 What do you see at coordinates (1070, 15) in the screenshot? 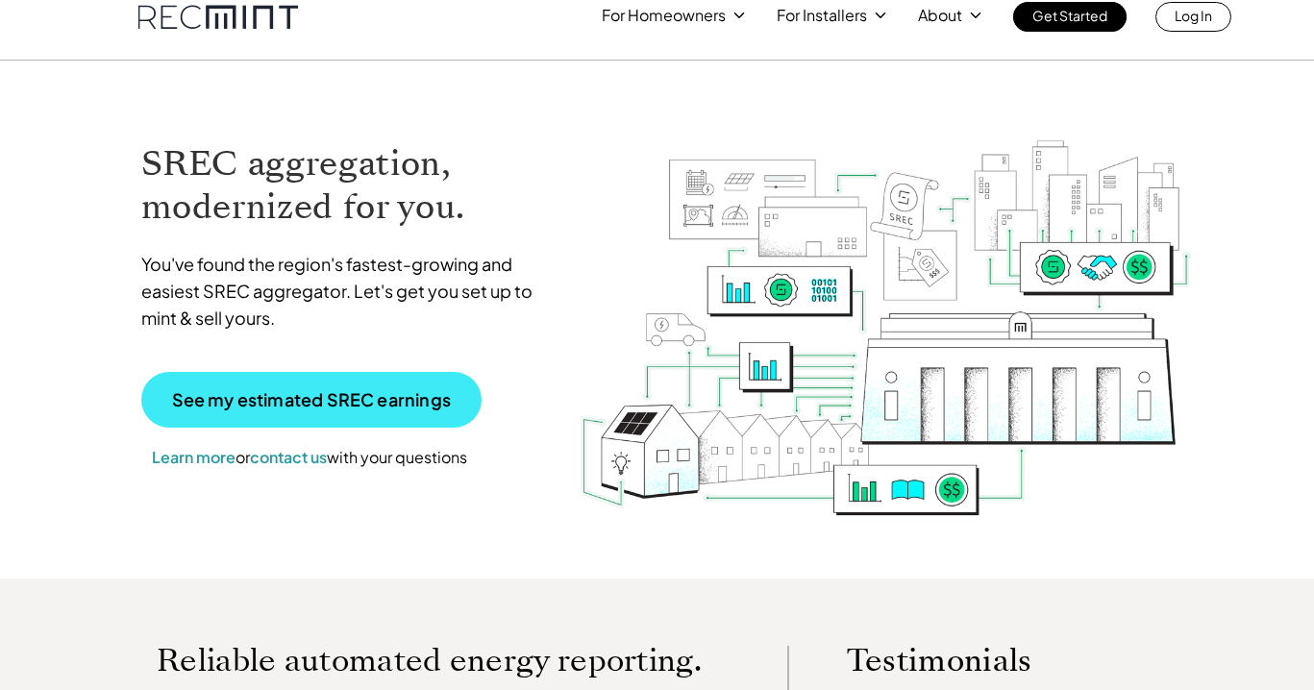
I see `p: Get Started` at bounding box center [1070, 15].